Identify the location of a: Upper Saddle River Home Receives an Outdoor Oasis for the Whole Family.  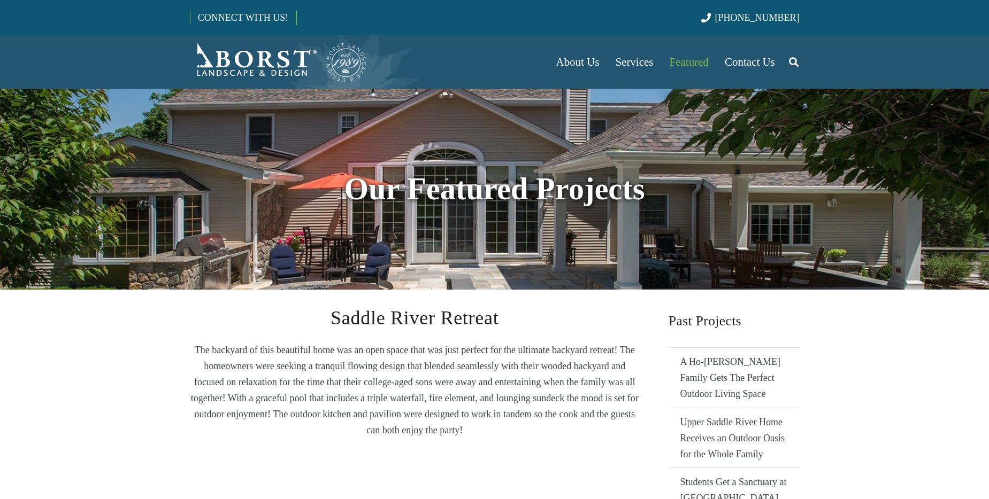
(734, 438).